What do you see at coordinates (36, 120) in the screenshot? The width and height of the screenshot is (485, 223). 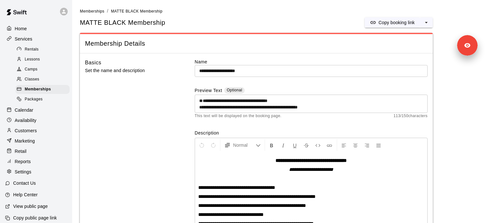 I see `a: Availability` at bounding box center [36, 120].